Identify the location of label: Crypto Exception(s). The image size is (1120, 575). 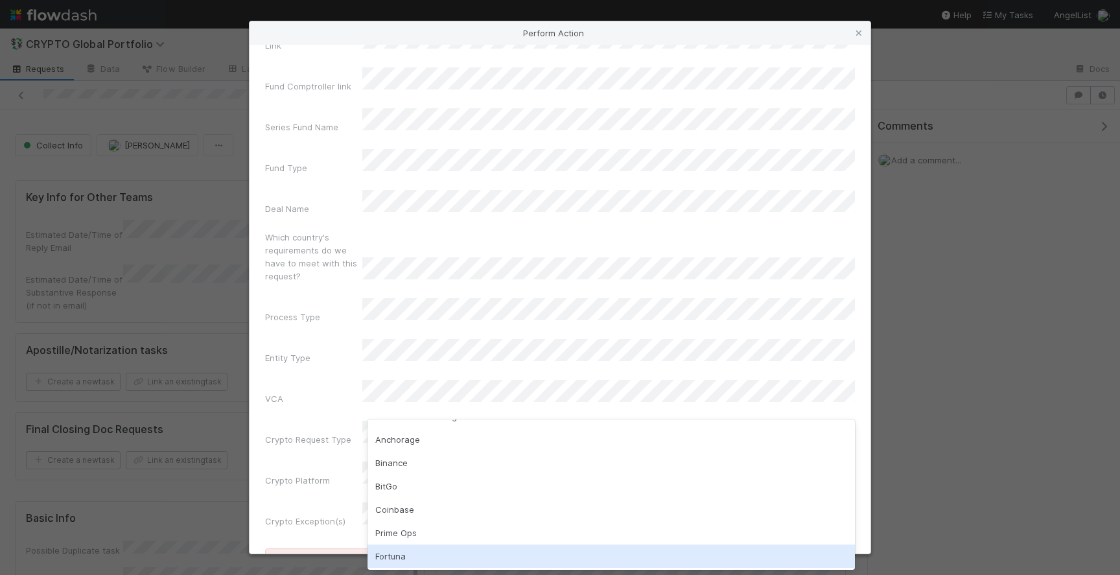
(305, 521).